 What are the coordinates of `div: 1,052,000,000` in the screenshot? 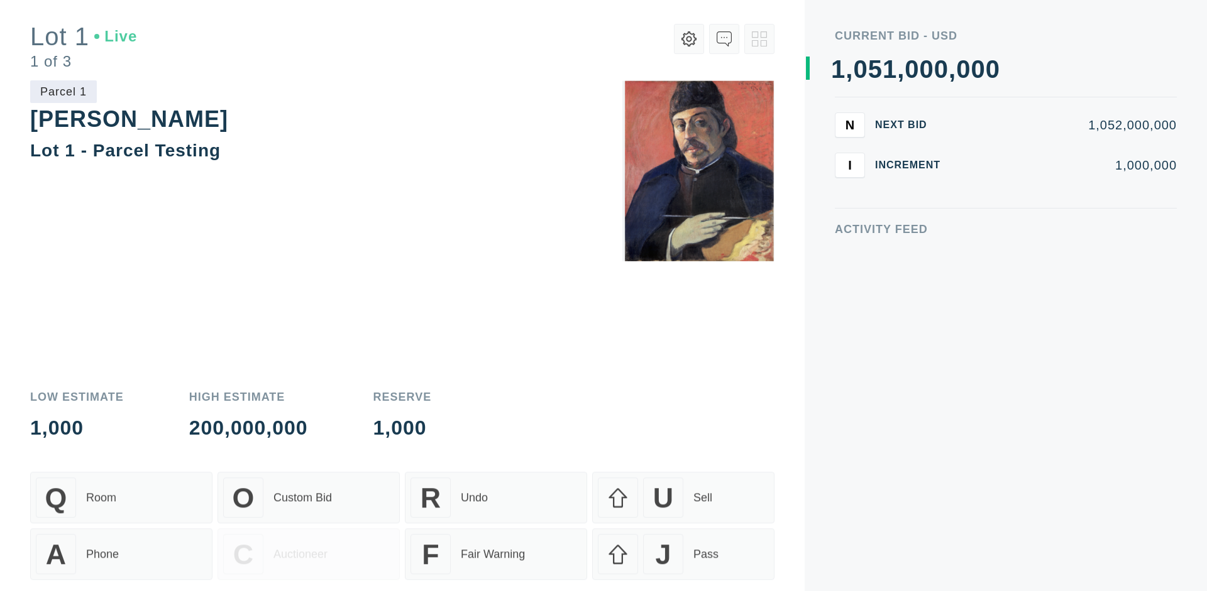 It's located at (1068, 125).